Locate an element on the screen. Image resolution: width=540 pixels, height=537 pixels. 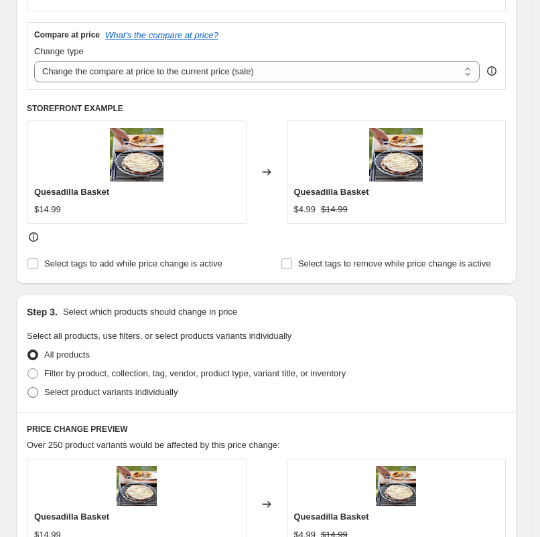
span: Select tags to remove while price change is active is located at coordinates (395, 263).